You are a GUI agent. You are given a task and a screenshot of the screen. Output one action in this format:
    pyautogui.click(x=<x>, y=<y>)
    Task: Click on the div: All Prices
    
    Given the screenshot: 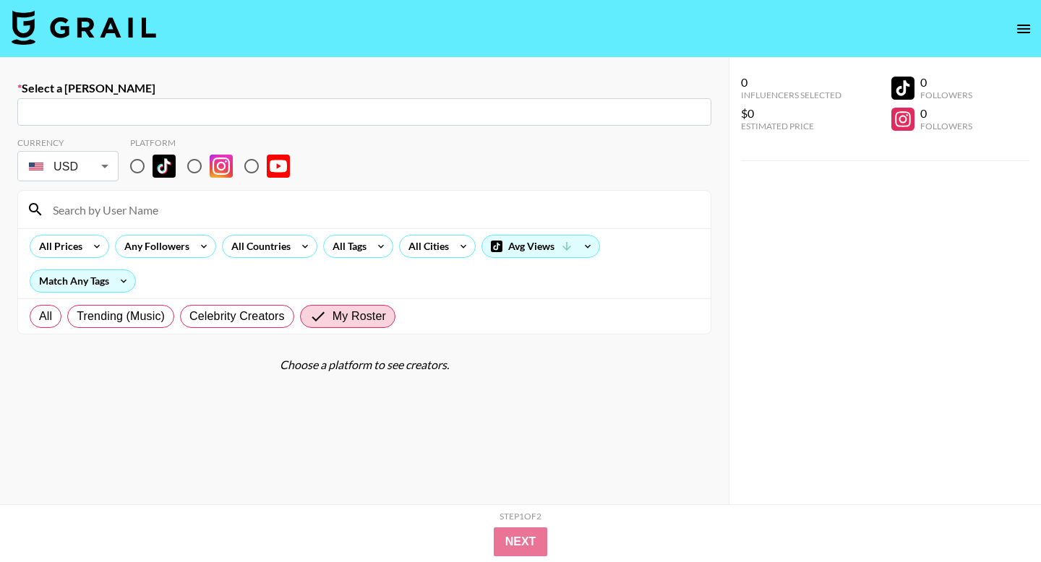 What is the action you would take?
    pyautogui.click(x=58, y=246)
    